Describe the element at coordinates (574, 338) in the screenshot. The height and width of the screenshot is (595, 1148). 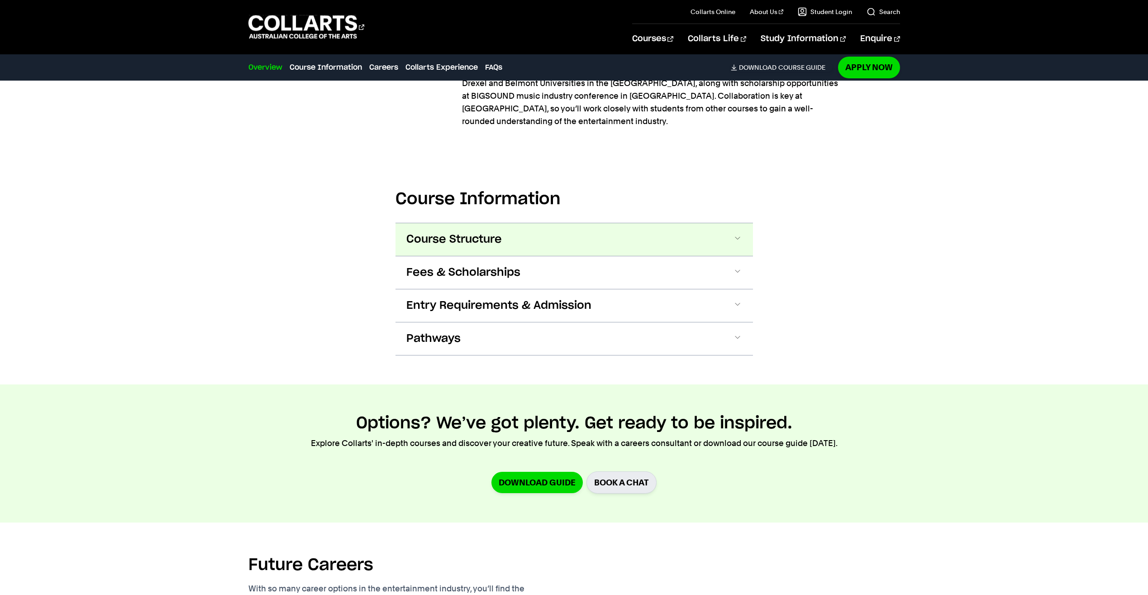
I see `button: Pathways` at that location.